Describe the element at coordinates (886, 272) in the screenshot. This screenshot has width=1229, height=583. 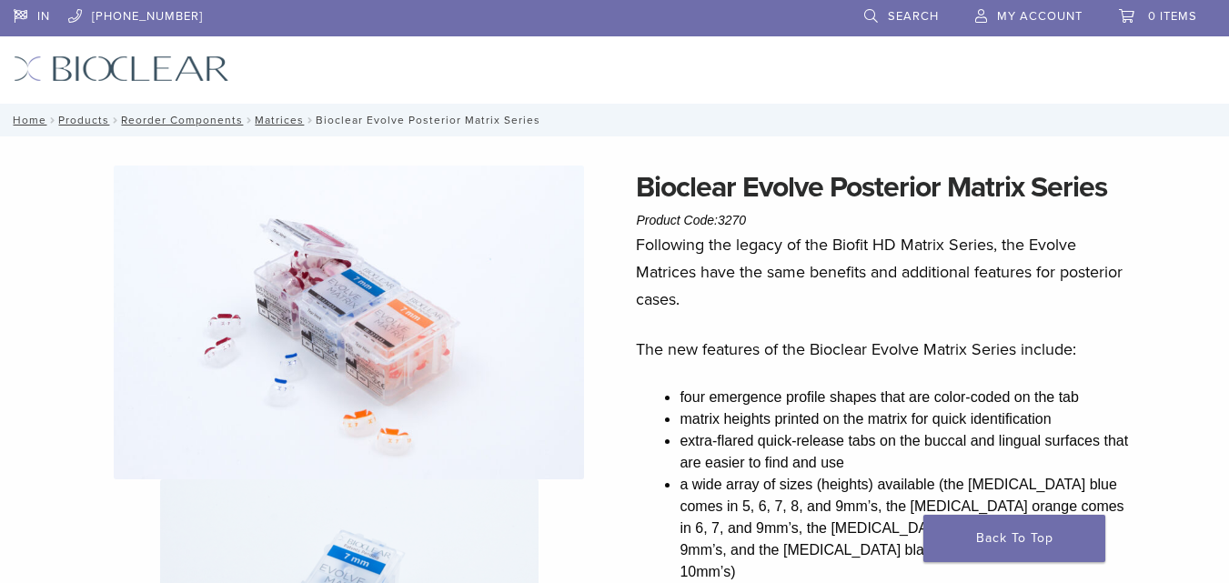
I see `p: Following the legacy of the Biofit HD Matrix Series, the Evolve Matrices have the same benefits a...` at that location.